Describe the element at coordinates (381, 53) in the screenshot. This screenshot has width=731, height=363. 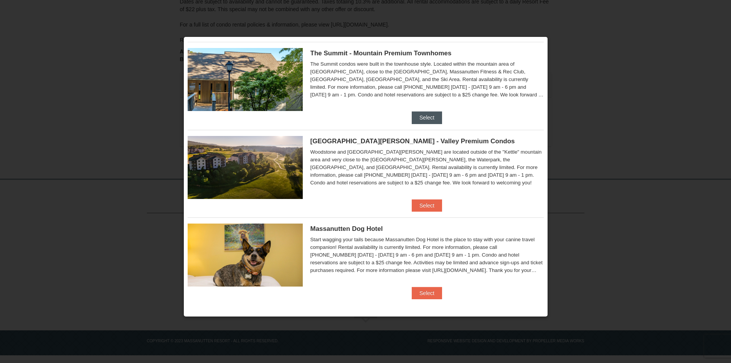
I see `span: The Summit - Mountain Premium Townhomes` at that location.